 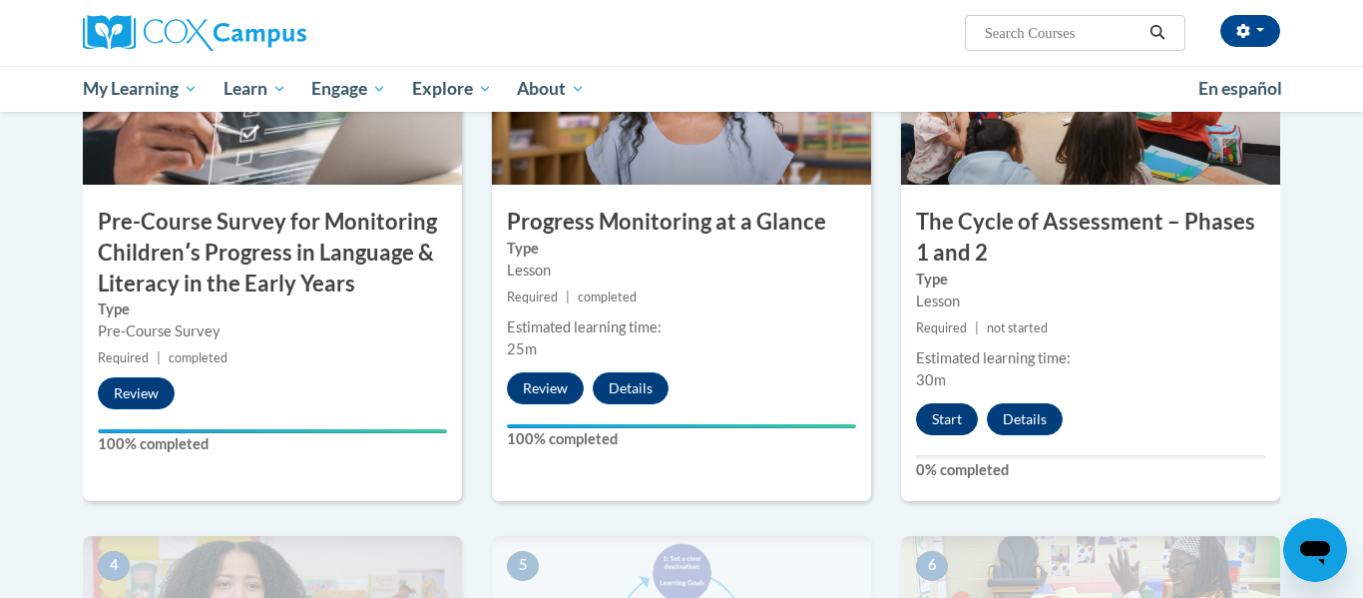 What do you see at coordinates (1157, 33) in the screenshot?
I see `button: Search` at bounding box center [1157, 33].